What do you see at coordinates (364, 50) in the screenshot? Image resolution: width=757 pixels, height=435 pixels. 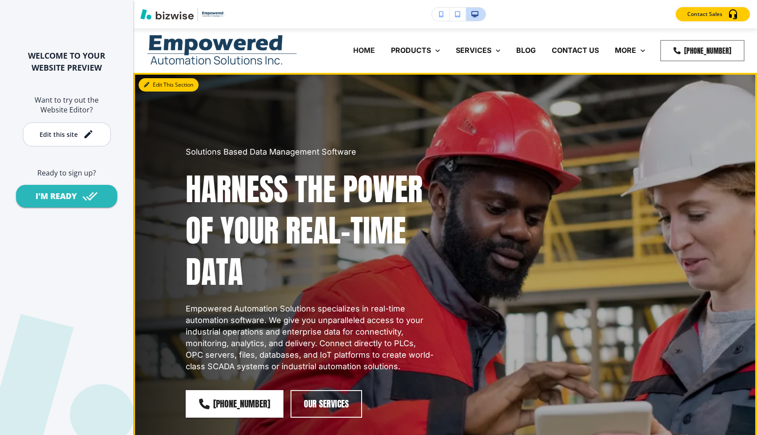 I see `p: HOME` at bounding box center [364, 50].